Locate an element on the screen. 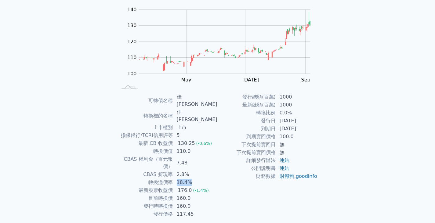  td: 7.48 is located at coordinates (195, 163).